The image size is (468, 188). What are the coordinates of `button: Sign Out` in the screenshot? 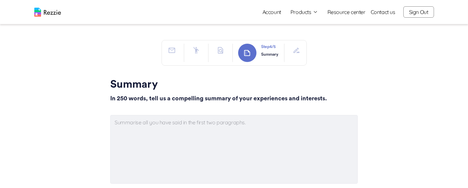 It's located at (418, 12).